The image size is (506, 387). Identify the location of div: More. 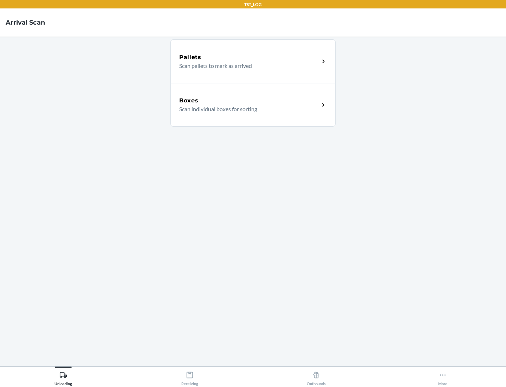
(443, 377).